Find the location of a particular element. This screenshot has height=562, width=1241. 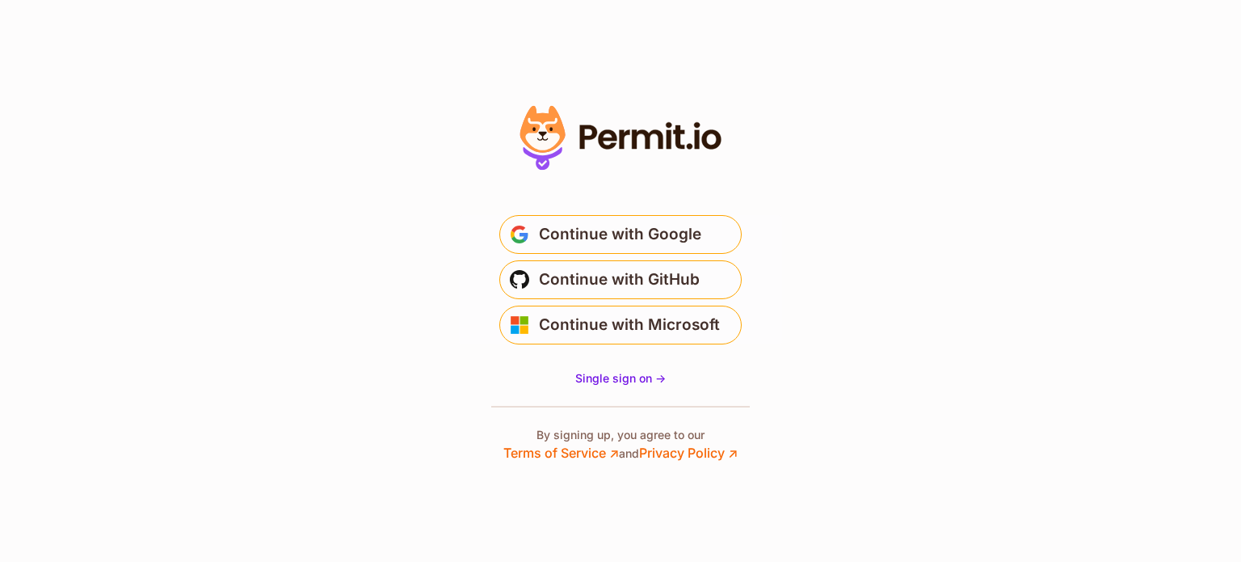

a: Privacy Policy ↗ is located at coordinates (688, 453).